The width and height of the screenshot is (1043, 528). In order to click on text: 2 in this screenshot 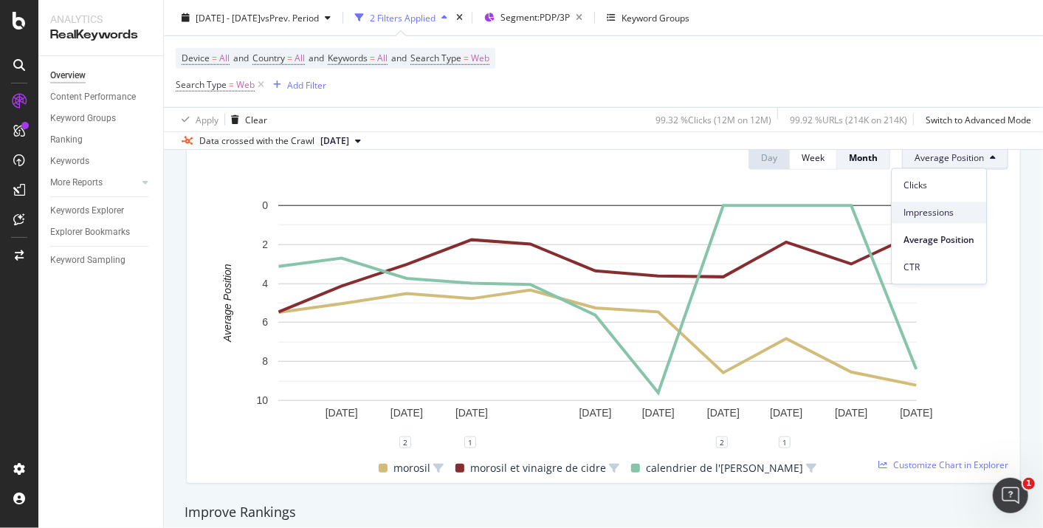, I will do `click(265, 244)`.